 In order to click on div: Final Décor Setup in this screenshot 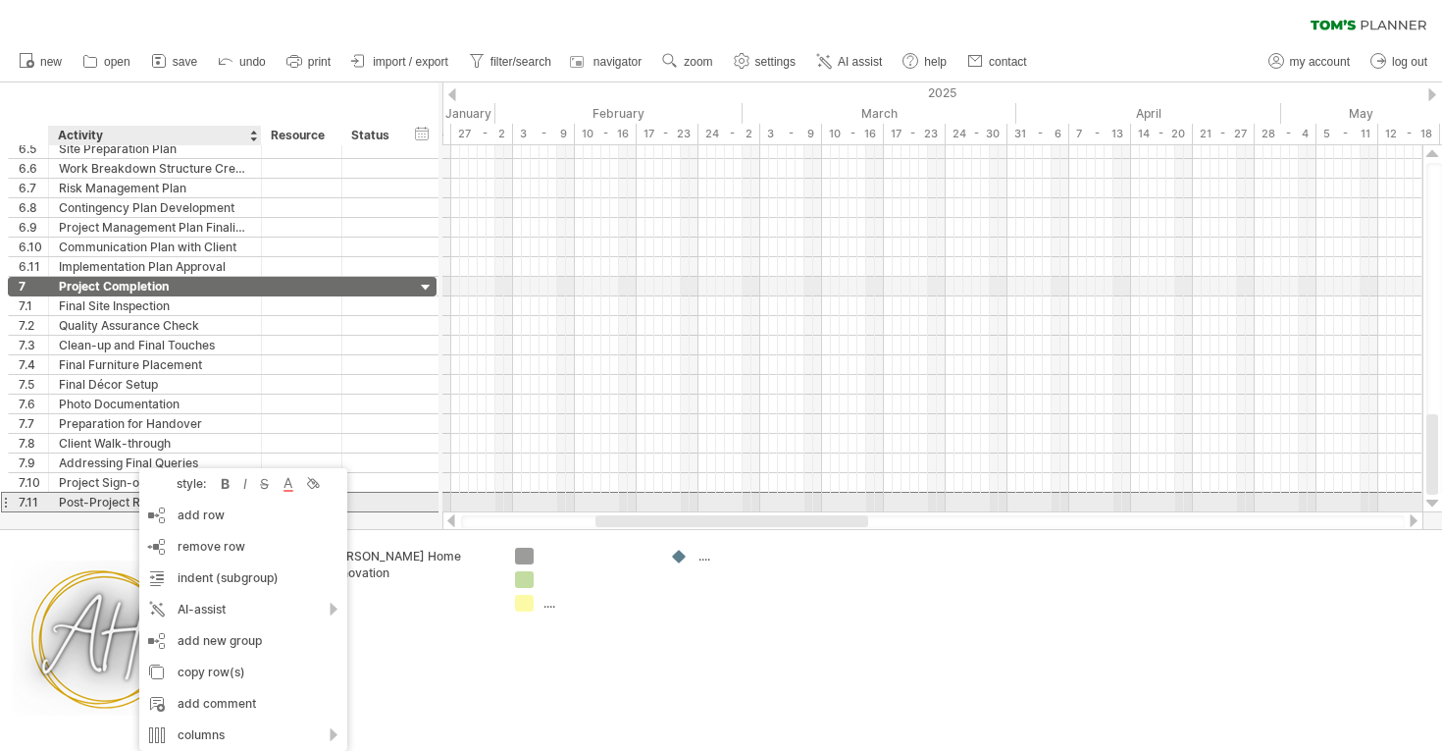, I will do `click(155, 384)`.